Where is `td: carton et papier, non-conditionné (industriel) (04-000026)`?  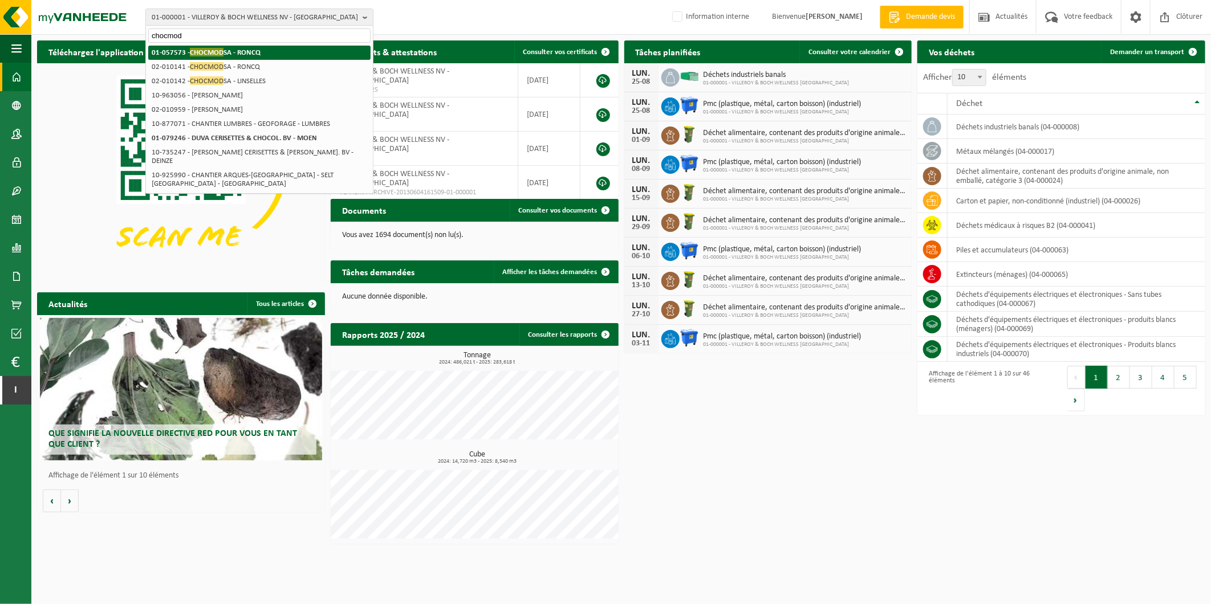
td: carton et papier, non-conditionné (industriel) (04-000026) is located at coordinates (1077, 201).